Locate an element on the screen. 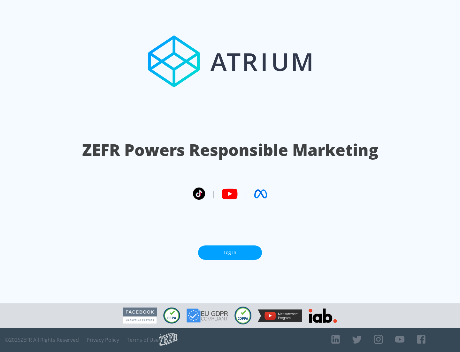 Image resolution: width=460 pixels, height=352 pixels. img: IAB is located at coordinates (323, 315).